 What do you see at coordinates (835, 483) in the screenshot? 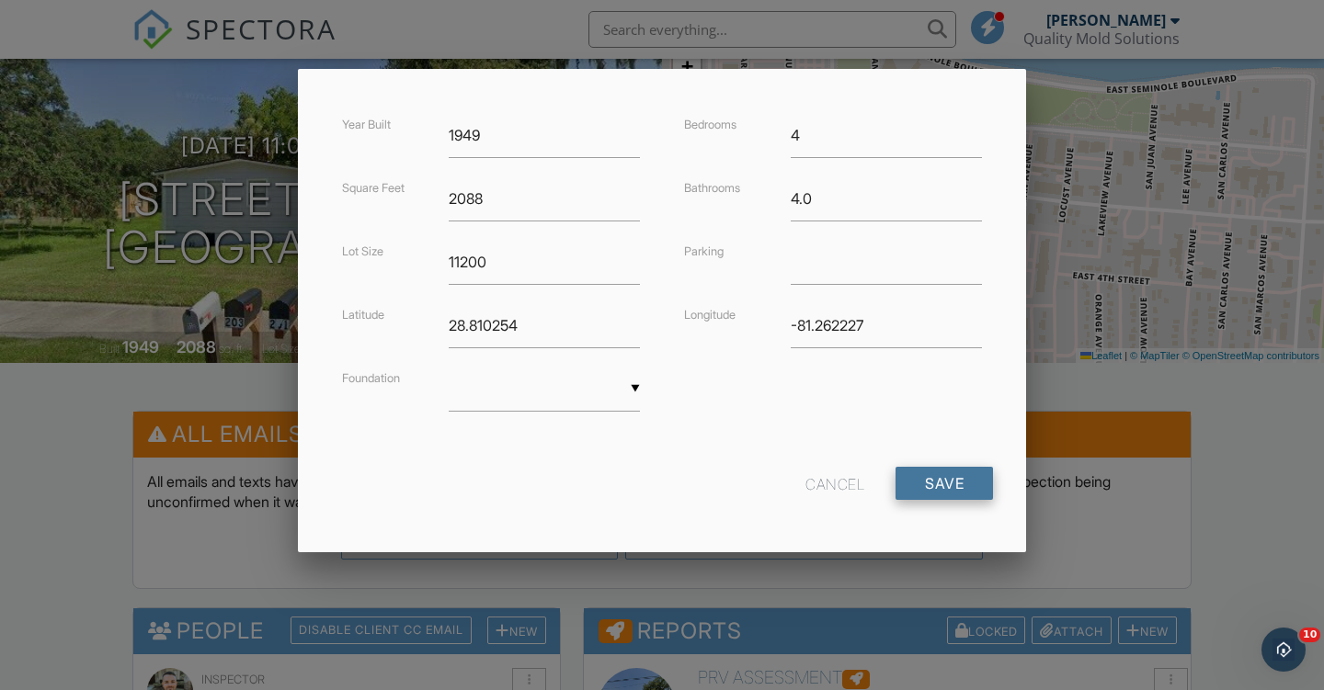
I see `div: Cancel` at bounding box center [835, 483].